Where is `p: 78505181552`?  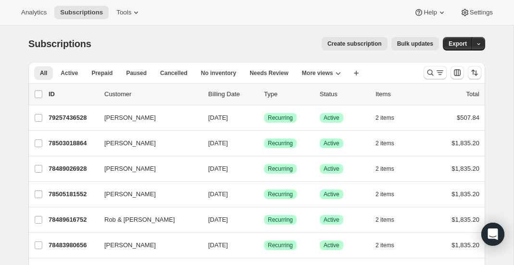
p: 78505181552 is located at coordinates (73, 194).